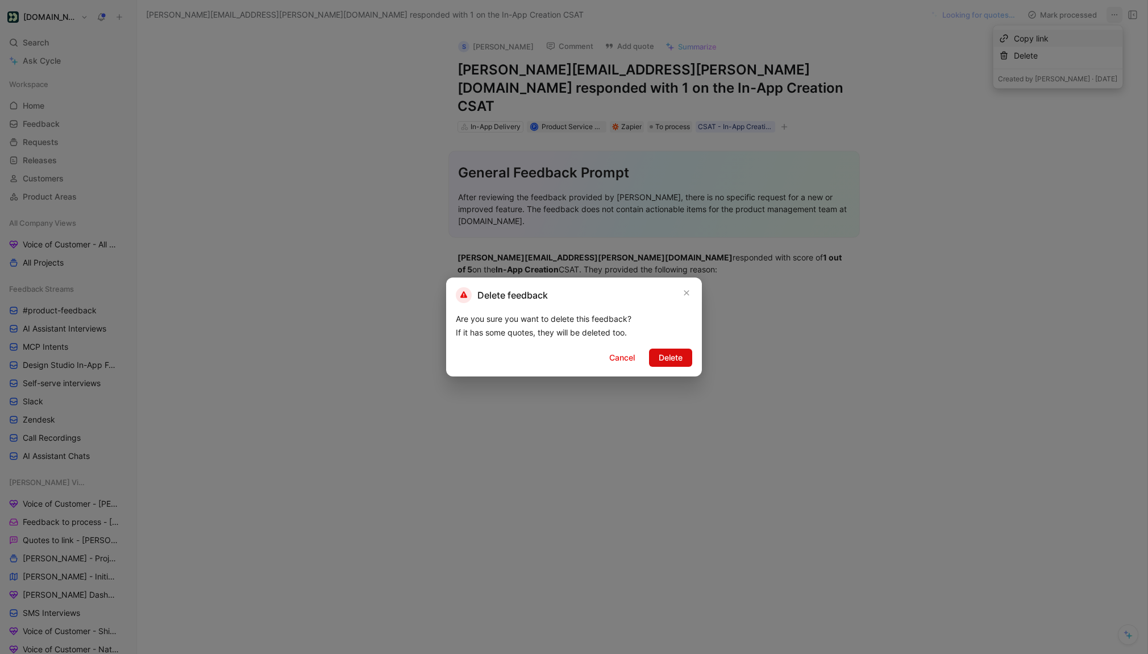 Image resolution: width=1148 pixels, height=654 pixels. Describe the element at coordinates (622, 358) in the screenshot. I see `span: Cancel` at that location.